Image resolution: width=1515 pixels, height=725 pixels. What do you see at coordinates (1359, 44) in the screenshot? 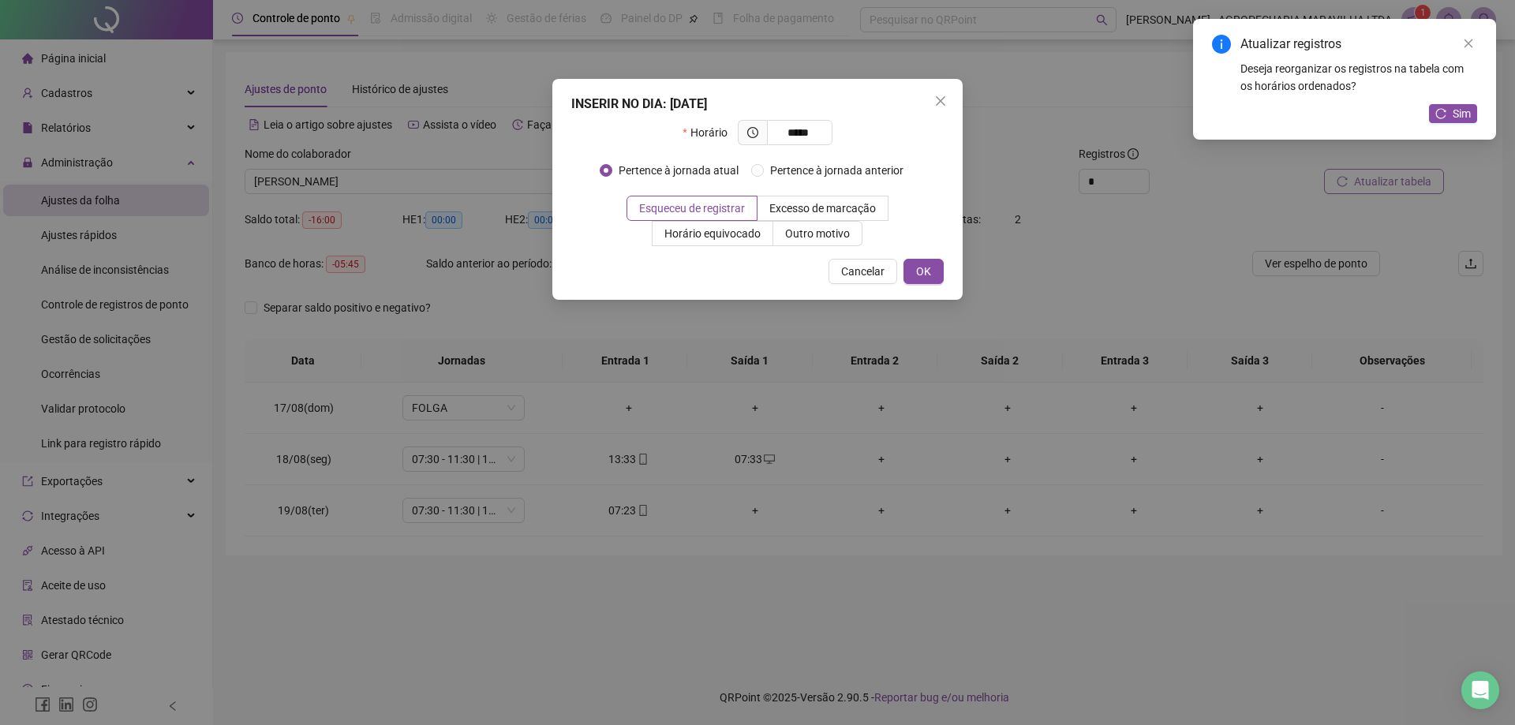
I see `div: Atualizar registros` at bounding box center [1359, 44].